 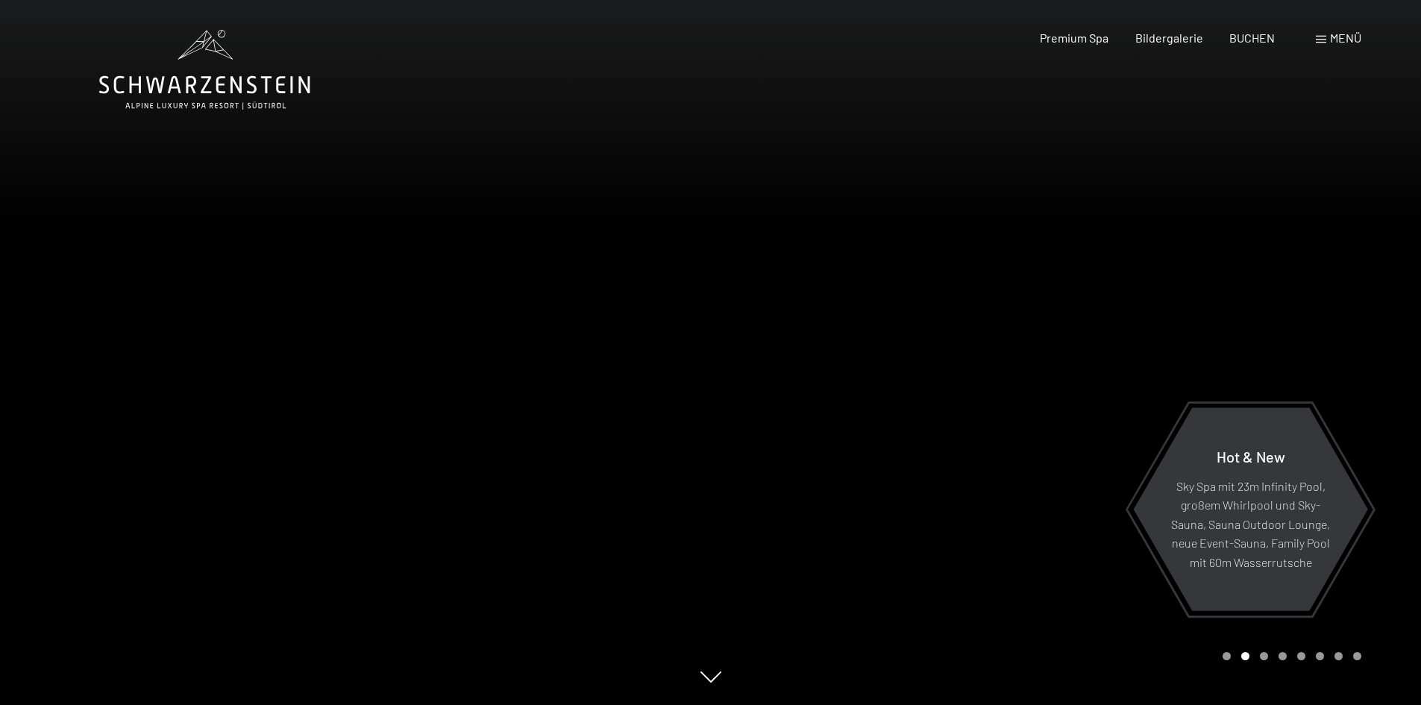 I want to click on a: BUCHEN, so click(x=1252, y=37).